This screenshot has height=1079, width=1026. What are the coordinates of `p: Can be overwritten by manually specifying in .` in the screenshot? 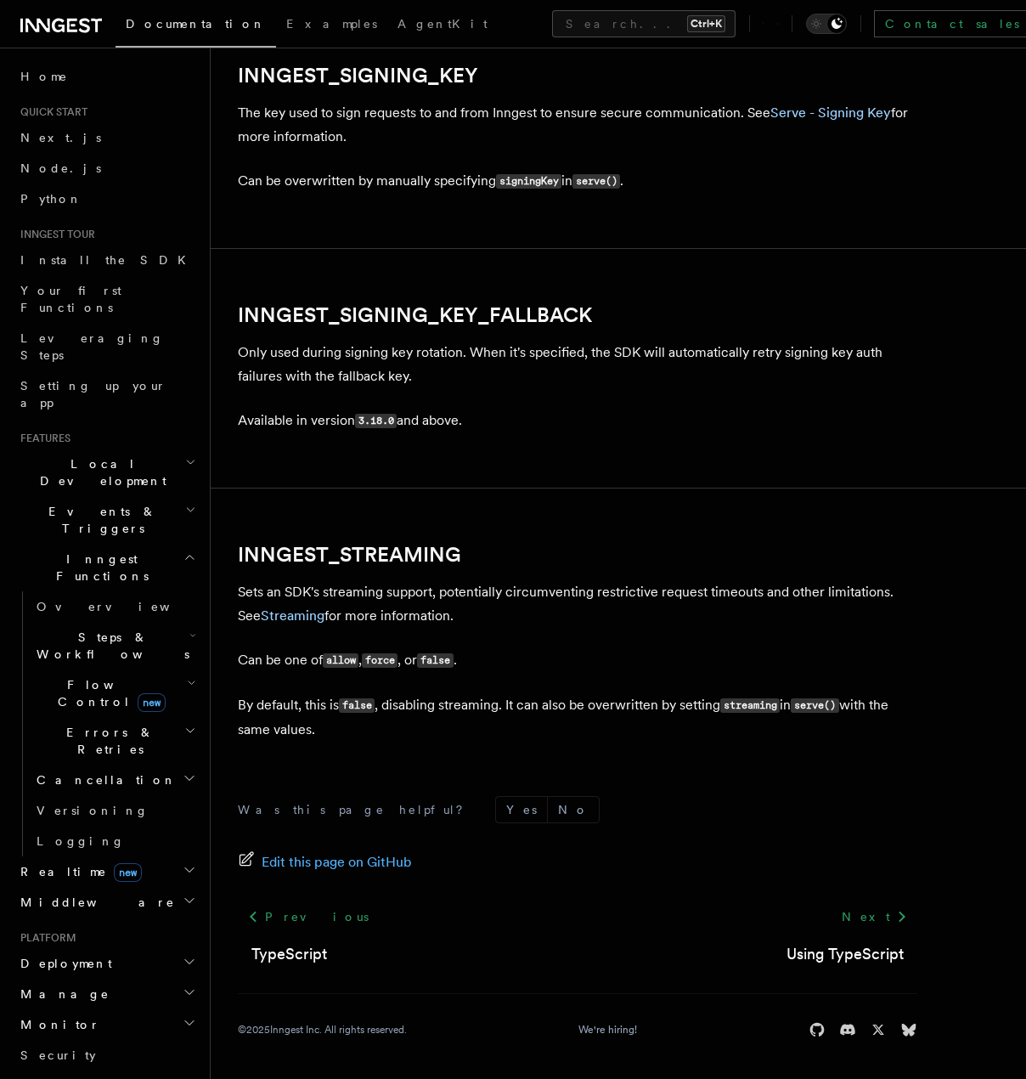 It's located at (577, 181).